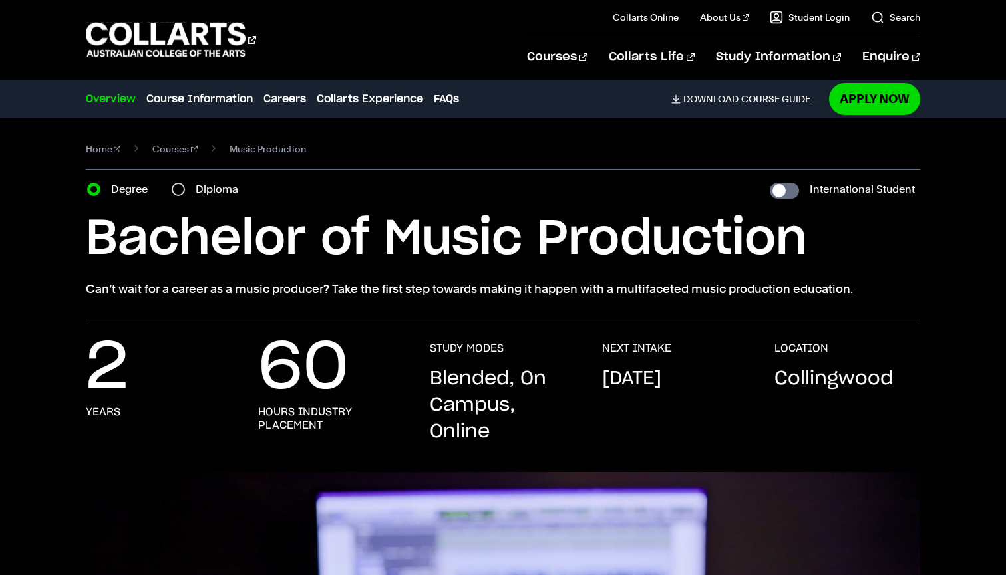 The height and width of the screenshot is (575, 1006). I want to click on h3: Years, so click(103, 412).